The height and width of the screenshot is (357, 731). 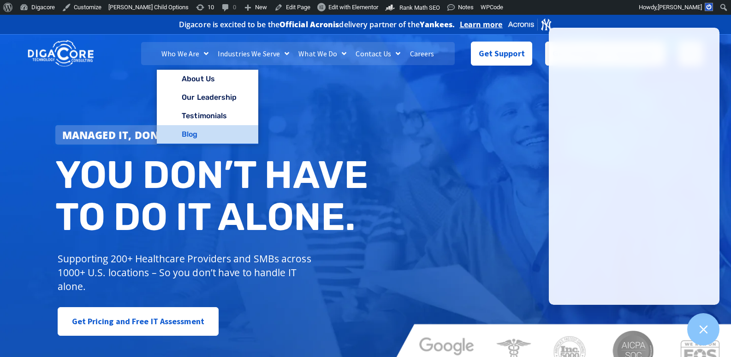 I want to click on h2: Digacore is excited to be the delivery partner of the, so click(x=317, y=24).